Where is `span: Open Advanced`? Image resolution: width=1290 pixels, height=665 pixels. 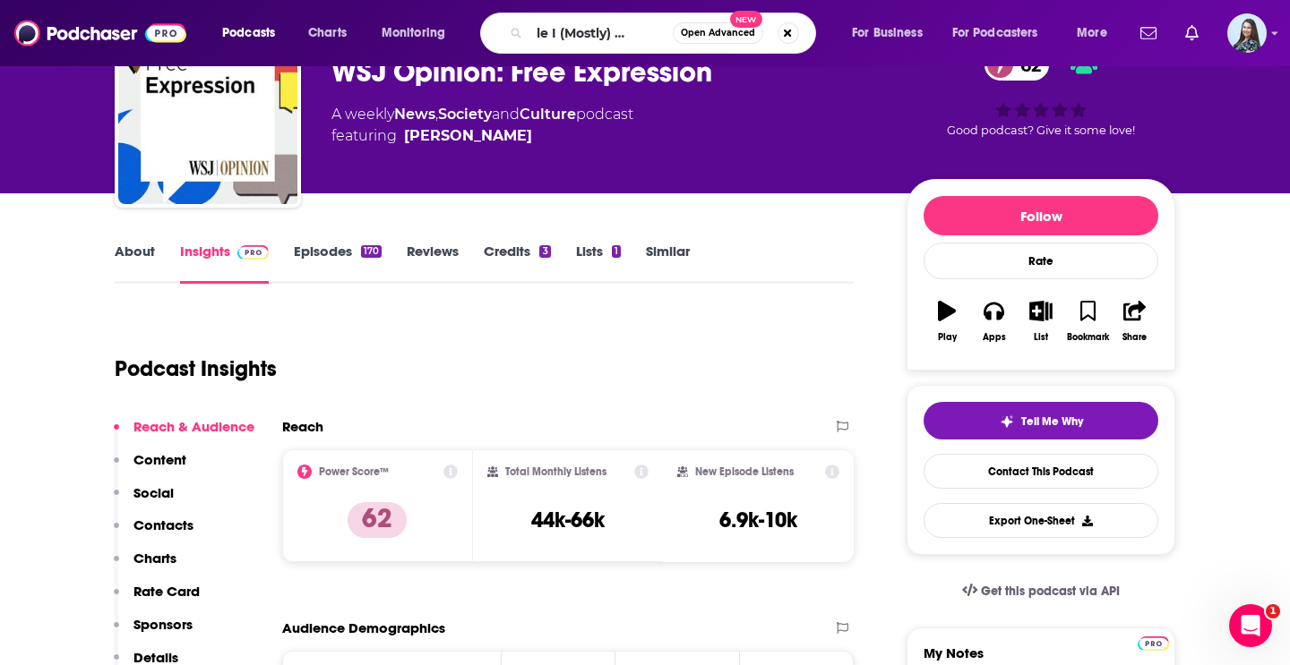
span: Open Advanced is located at coordinates (717, 33).